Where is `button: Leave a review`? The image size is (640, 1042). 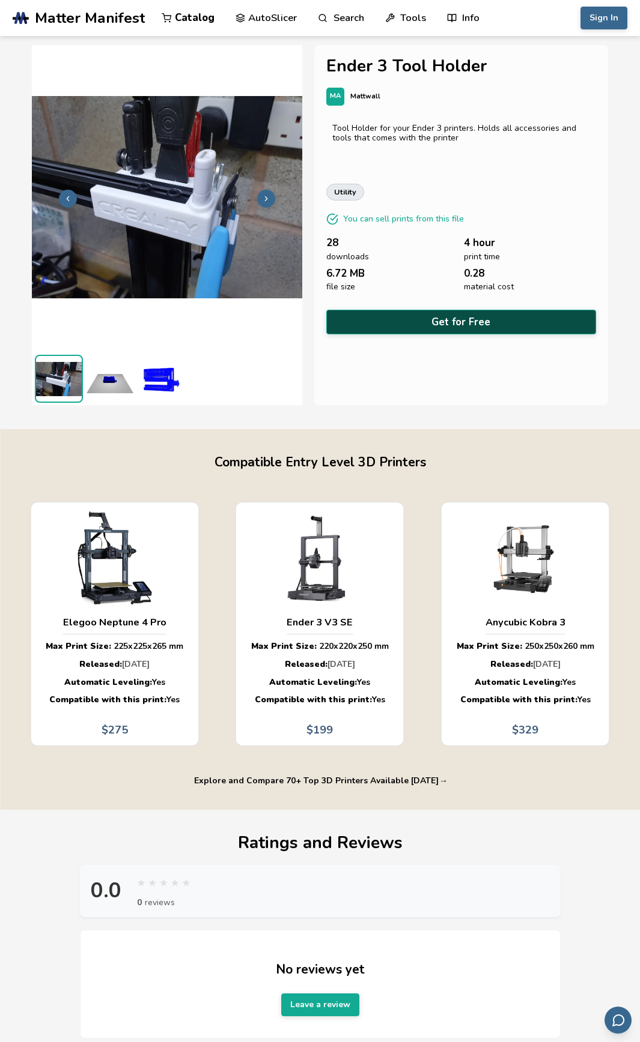 button: Leave a review is located at coordinates (320, 1005).